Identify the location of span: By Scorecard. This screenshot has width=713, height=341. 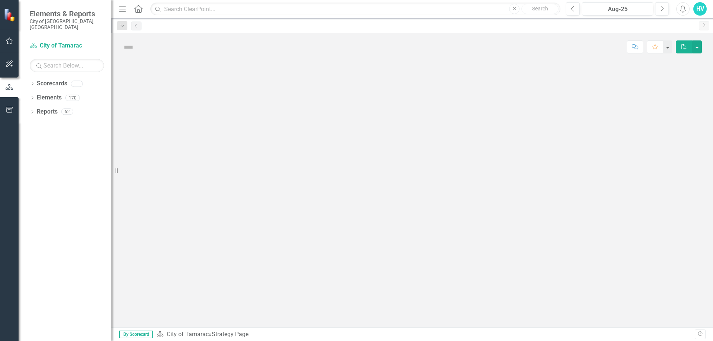
(135, 334).